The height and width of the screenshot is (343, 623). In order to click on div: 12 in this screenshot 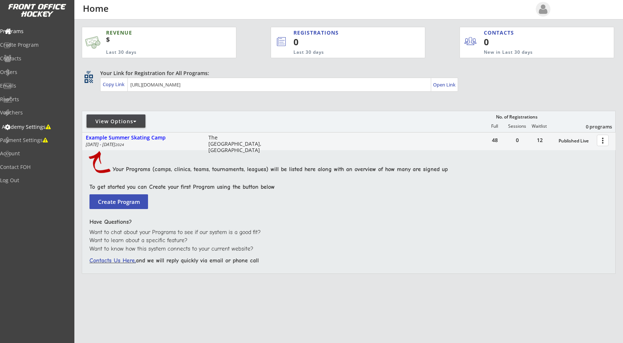, I will do `click(540, 140)`.